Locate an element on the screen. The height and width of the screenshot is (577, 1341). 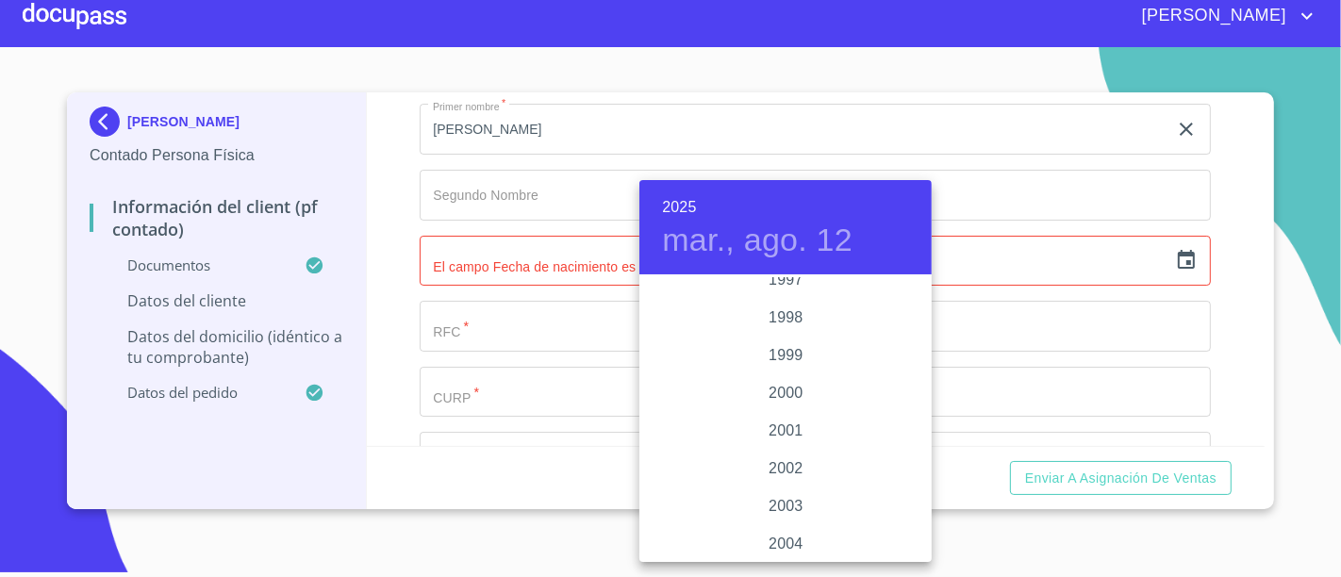
h4: mar., ago. 12 is located at coordinates (757, 240).